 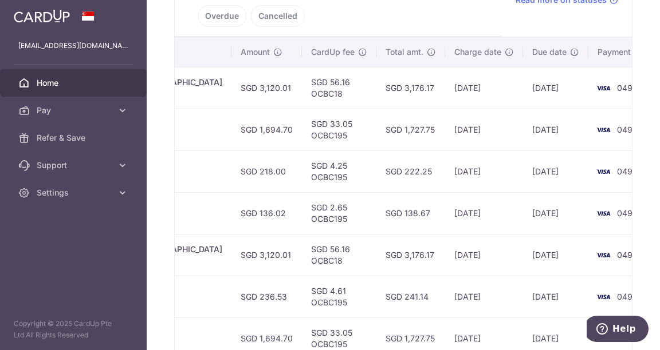 What do you see at coordinates (278, 16) in the screenshot?
I see `a: Cancelled` at bounding box center [278, 16].